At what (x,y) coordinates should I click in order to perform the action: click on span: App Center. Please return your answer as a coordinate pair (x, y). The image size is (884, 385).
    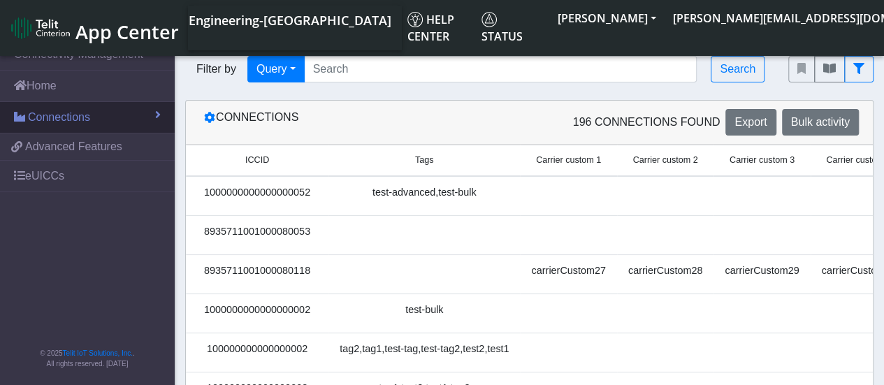
    Looking at the image, I should click on (127, 31).